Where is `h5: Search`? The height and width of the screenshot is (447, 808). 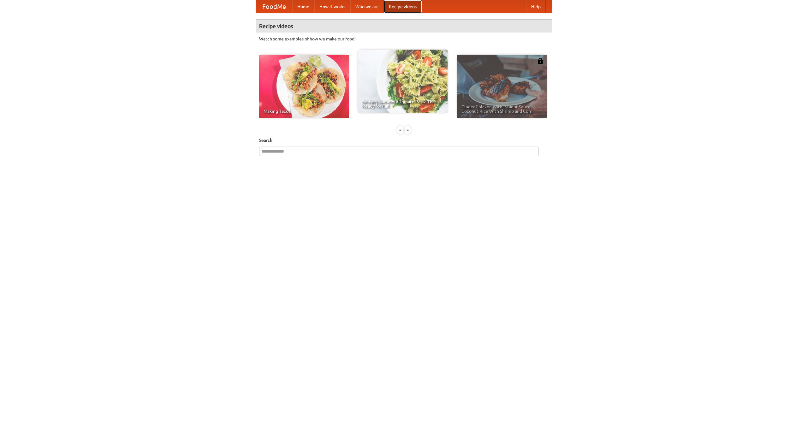 h5: Search is located at coordinates (404, 140).